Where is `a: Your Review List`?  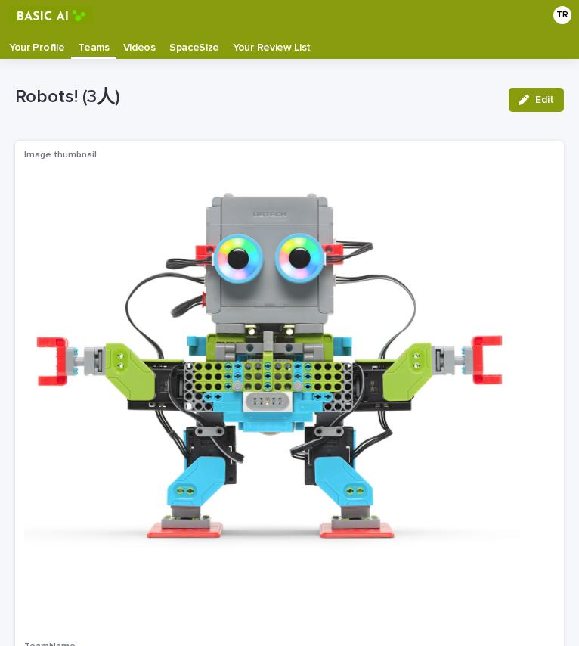 a: Your Review List is located at coordinates (271, 45).